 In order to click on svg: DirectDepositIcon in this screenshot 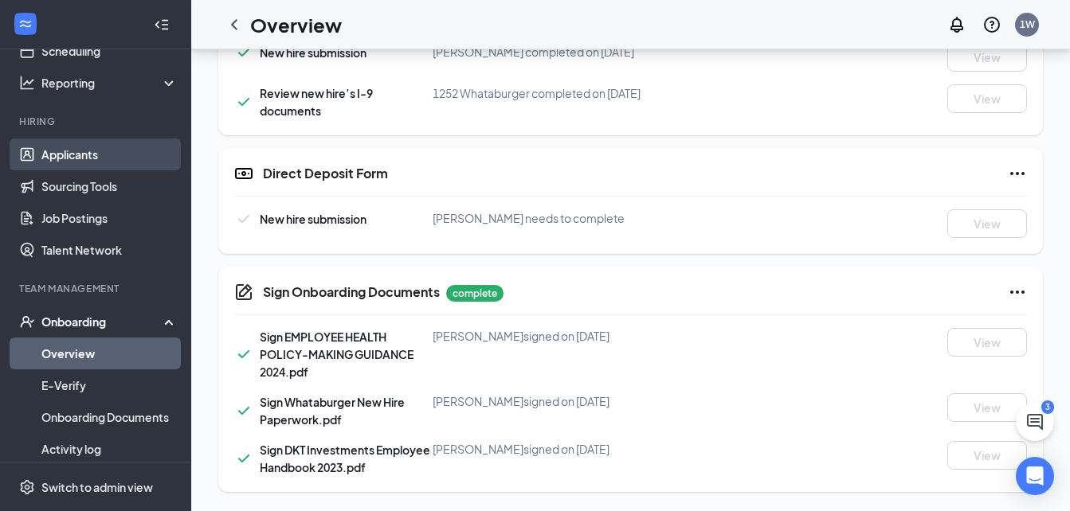, I will do `click(244, 174)`.